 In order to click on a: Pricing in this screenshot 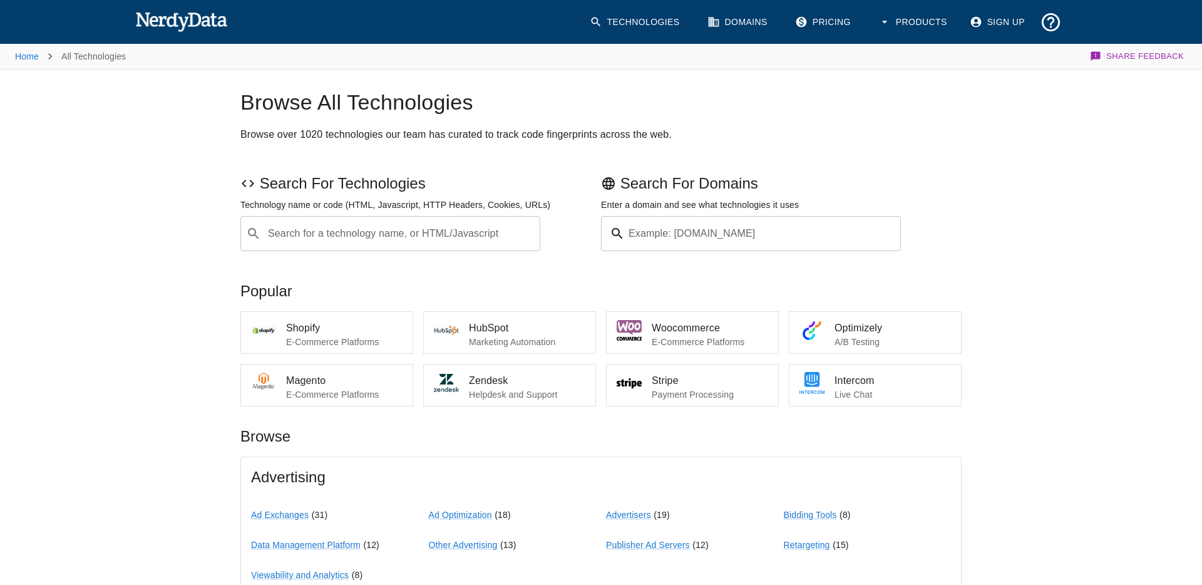, I will do `click(824, 22)`.